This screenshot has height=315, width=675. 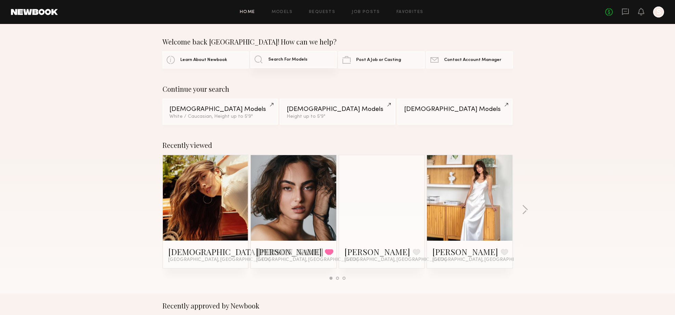 I want to click on a: Search For Models, so click(x=294, y=60).